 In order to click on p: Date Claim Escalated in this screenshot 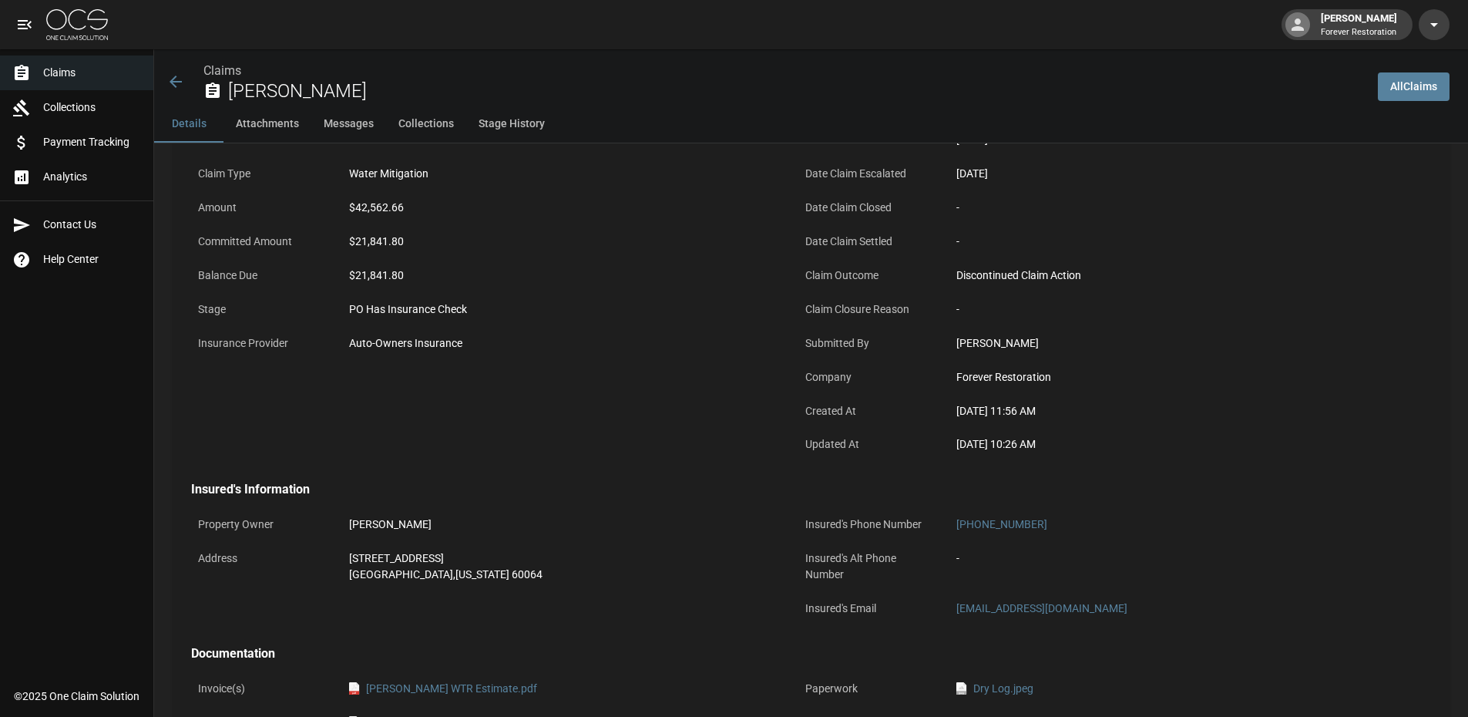, I will do `click(868, 173)`.